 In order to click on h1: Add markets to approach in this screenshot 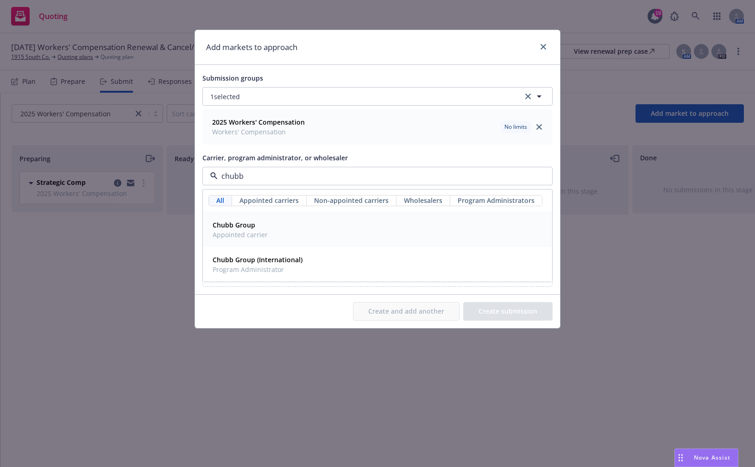, I will do `click(252, 47)`.